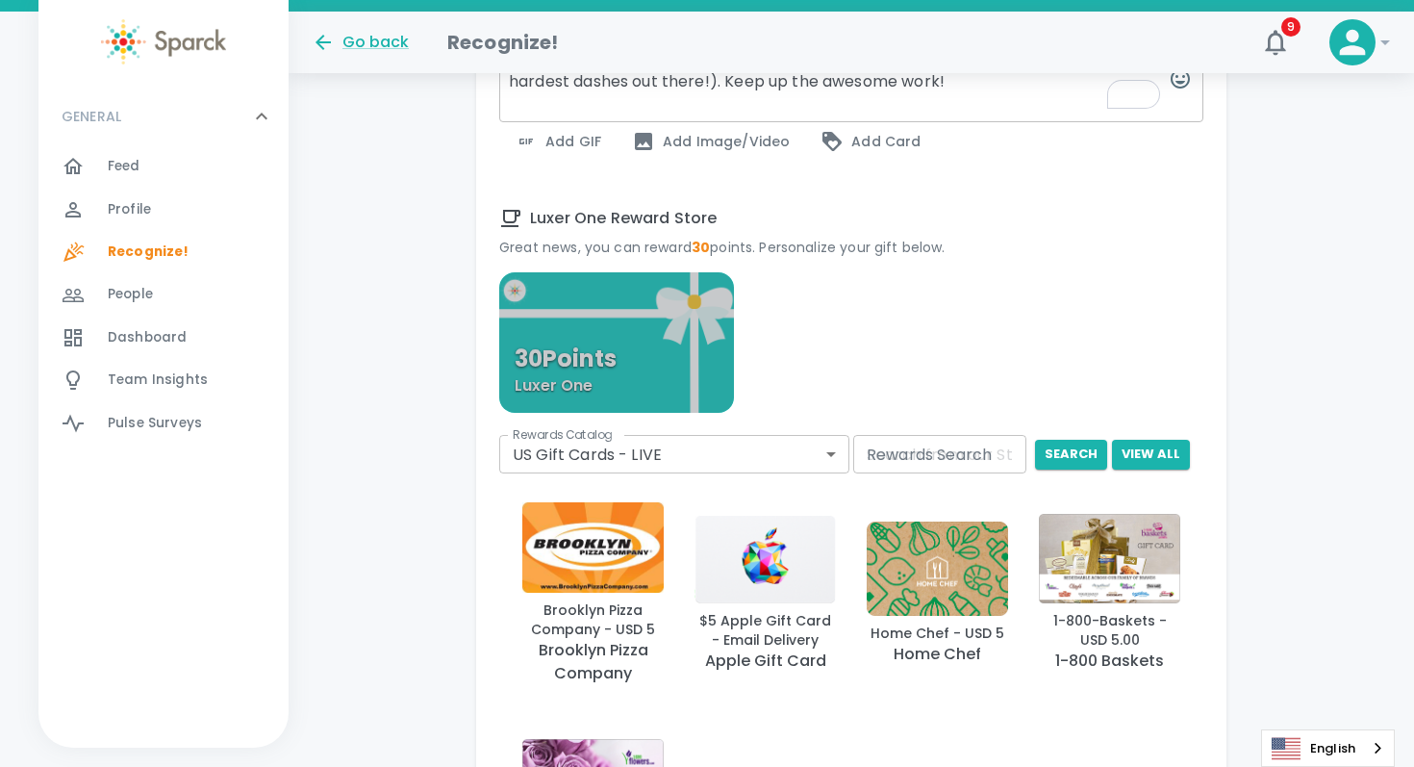 Image resolution: width=1414 pixels, height=767 pixels. Describe the element at coordinates (164, 380) in the screenshot. I see `div: Team Insights` at that location.